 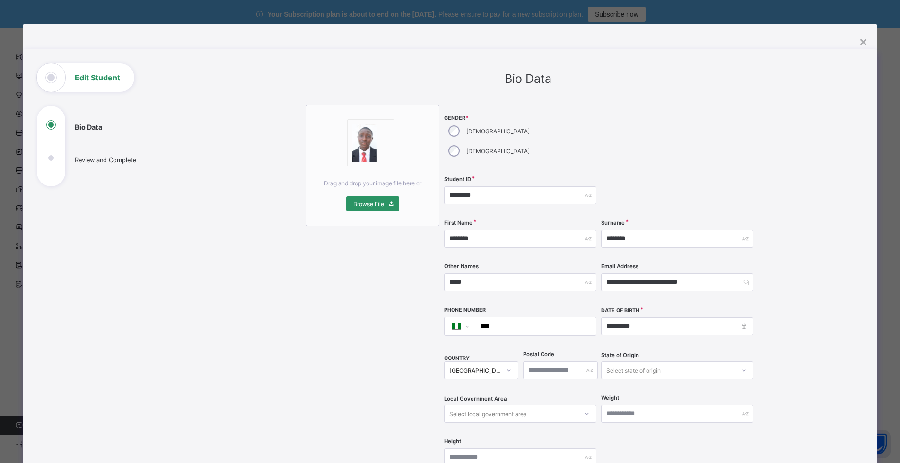 I want to click on h1: Edit Student, so click(x=97, y=78).